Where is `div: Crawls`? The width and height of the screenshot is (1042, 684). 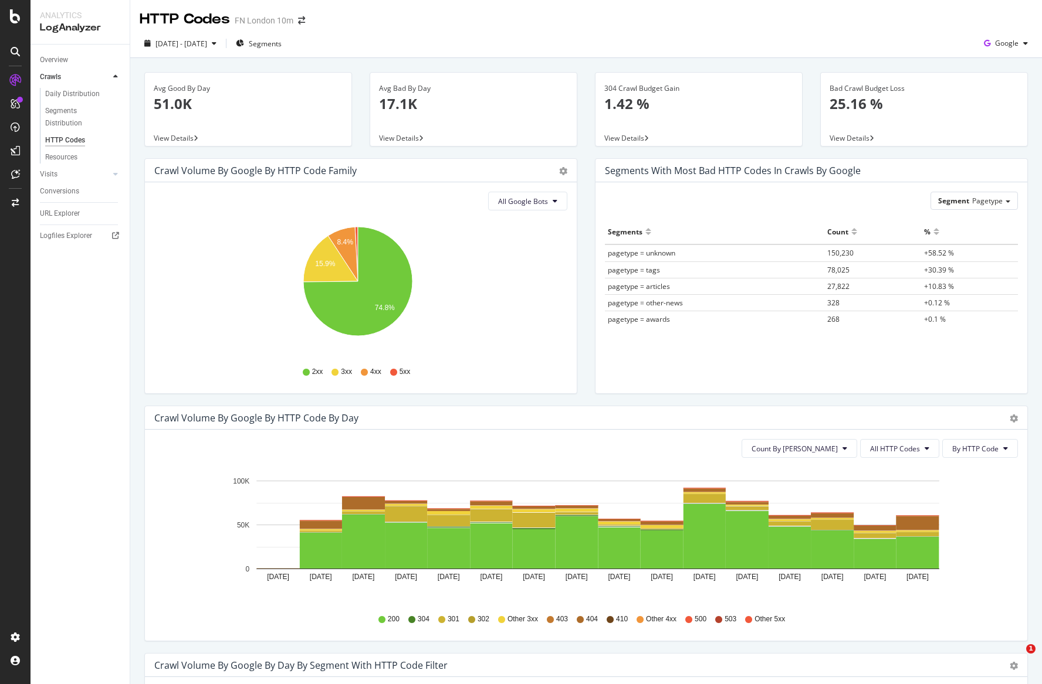 div: Crawls is located at coordinates (50, 77).